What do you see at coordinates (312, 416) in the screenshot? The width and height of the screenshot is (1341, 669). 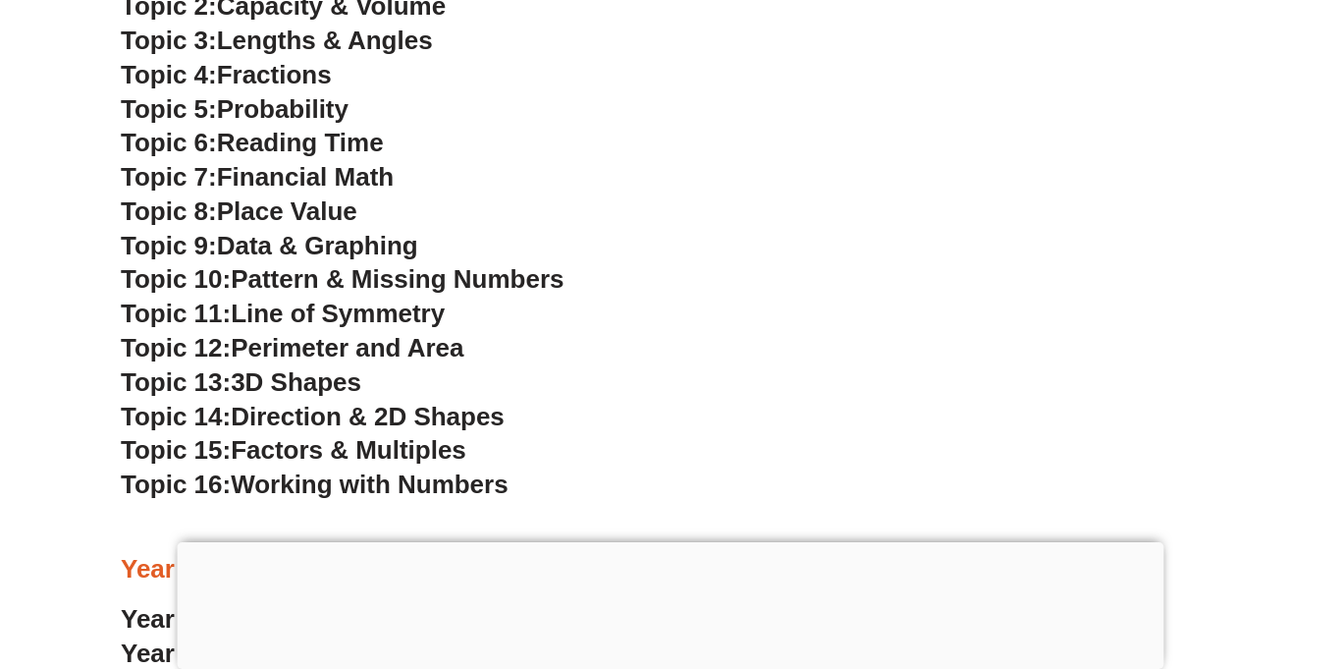 I see `a: Topic 14:Direction & 2D Shapes` at bounding box center [312, 416].